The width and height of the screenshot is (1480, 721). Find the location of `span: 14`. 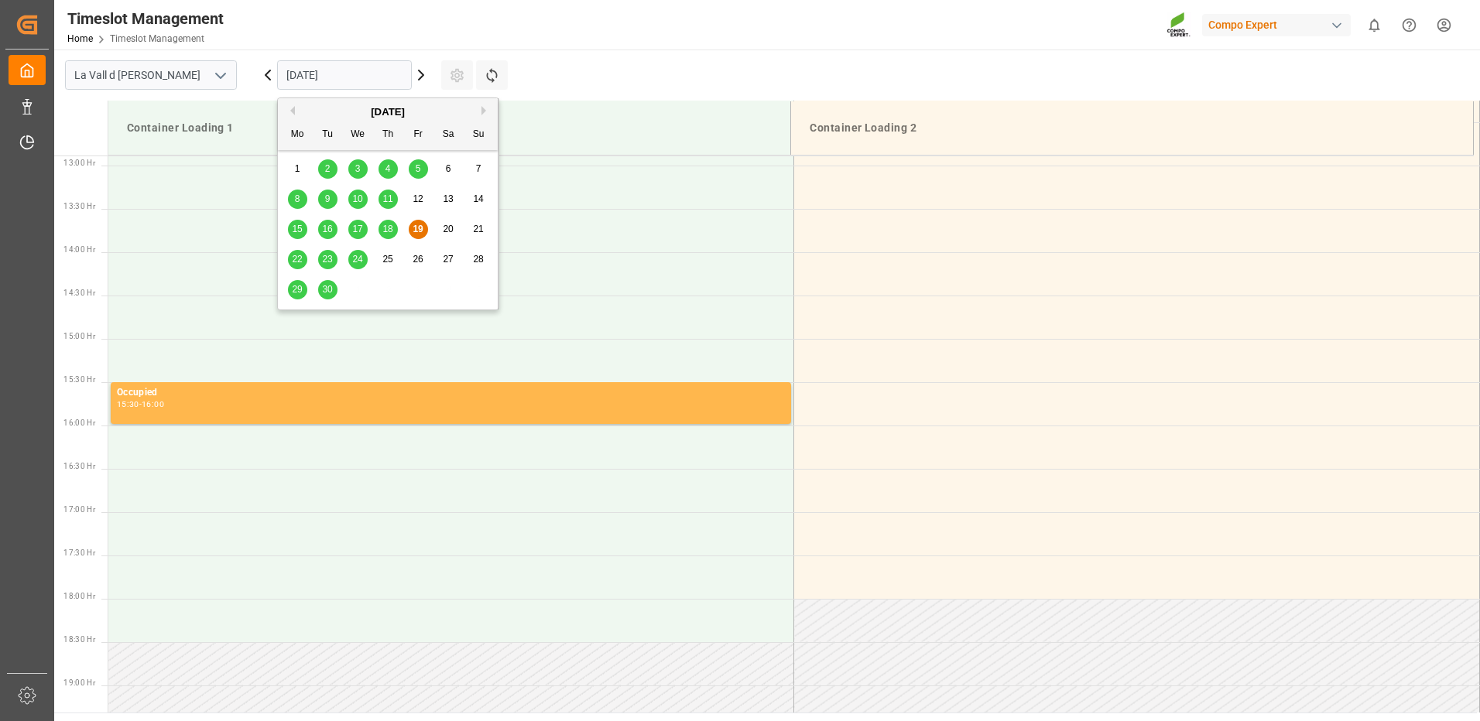

span: 14 is located at coordinates (478, 199).